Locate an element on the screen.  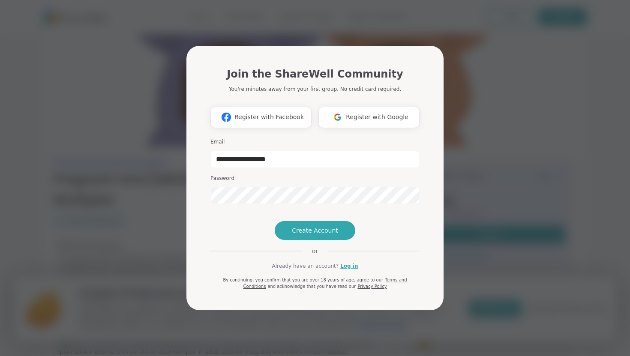
p: You're minutes away from your first group. No credit card required. is located at coordinates (315, 89).